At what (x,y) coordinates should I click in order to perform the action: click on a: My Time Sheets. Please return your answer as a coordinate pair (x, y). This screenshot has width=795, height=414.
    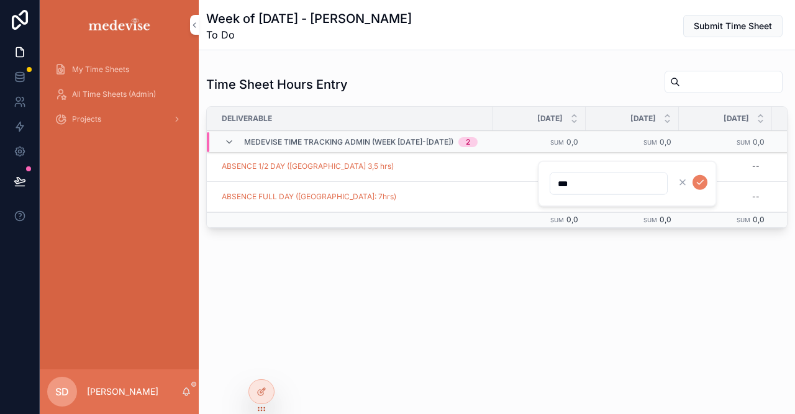
    Looking at the image, I should click on (119, 70).